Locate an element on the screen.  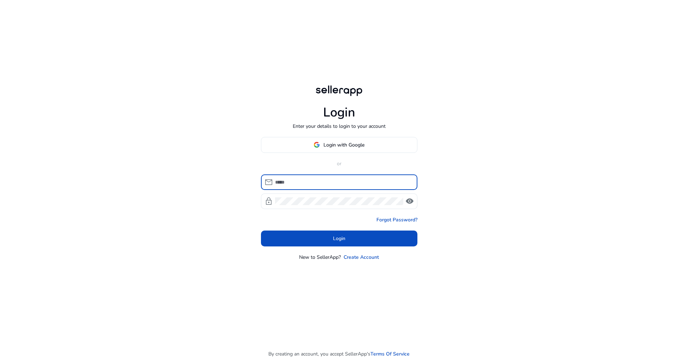
span: visibility is located at coordinates (409, 201).